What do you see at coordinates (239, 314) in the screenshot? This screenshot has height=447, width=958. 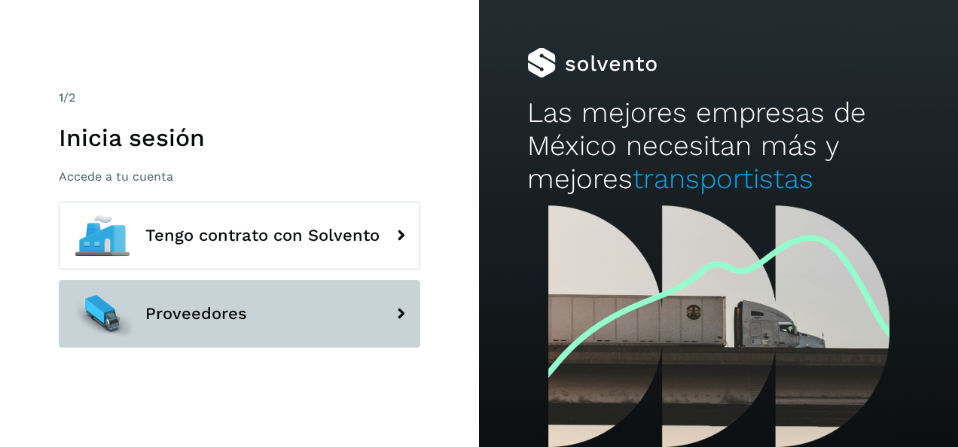 I see `button: Proveedores` at bounding box center [239, 314].